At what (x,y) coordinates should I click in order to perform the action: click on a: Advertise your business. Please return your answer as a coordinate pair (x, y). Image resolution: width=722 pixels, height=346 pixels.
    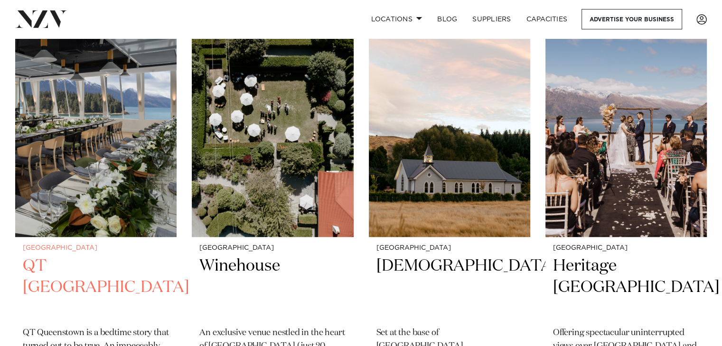
    Looking at the image, I should click on (631, 19).